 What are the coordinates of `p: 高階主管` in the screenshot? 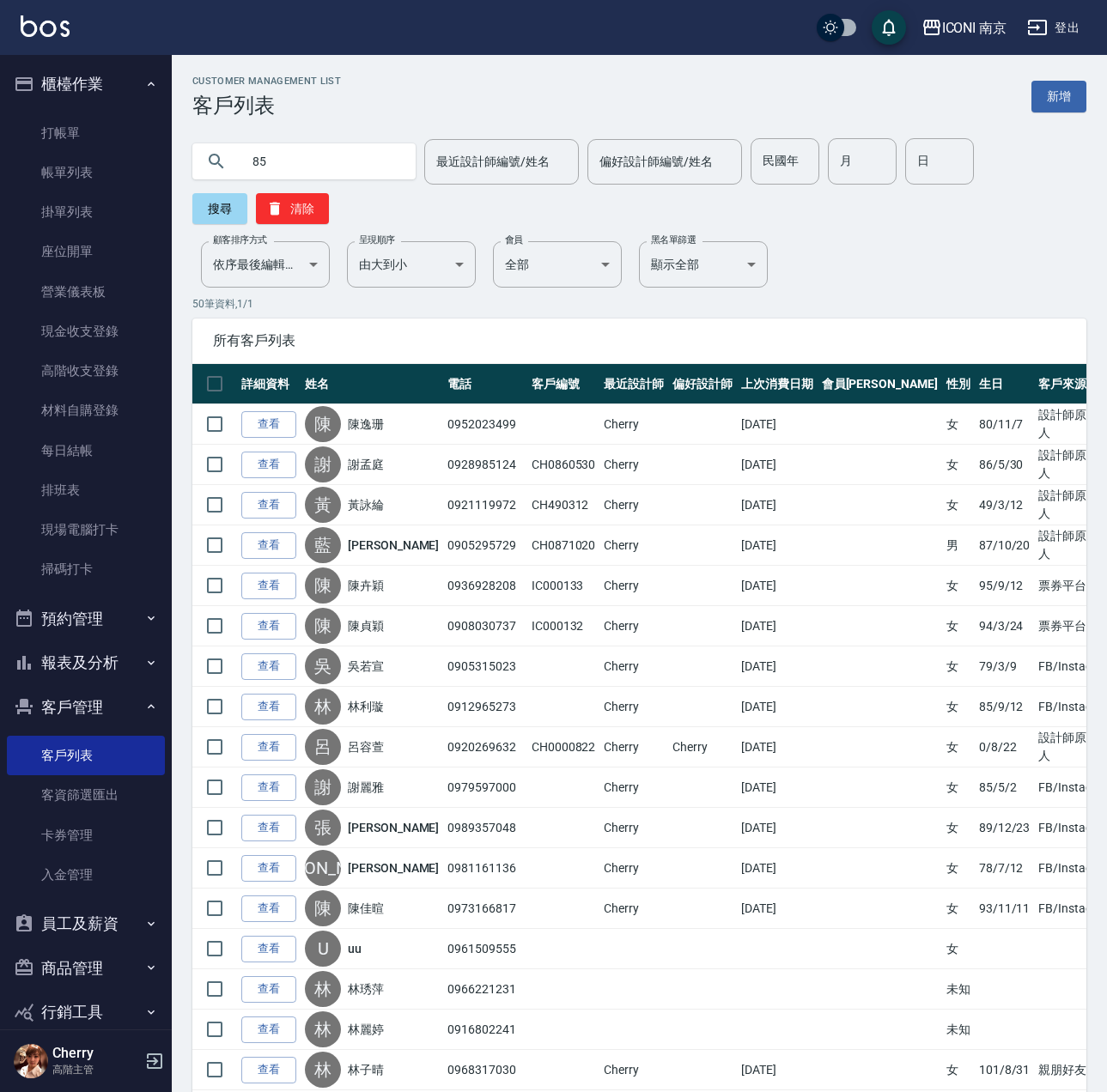 It's located at (96, 1070).